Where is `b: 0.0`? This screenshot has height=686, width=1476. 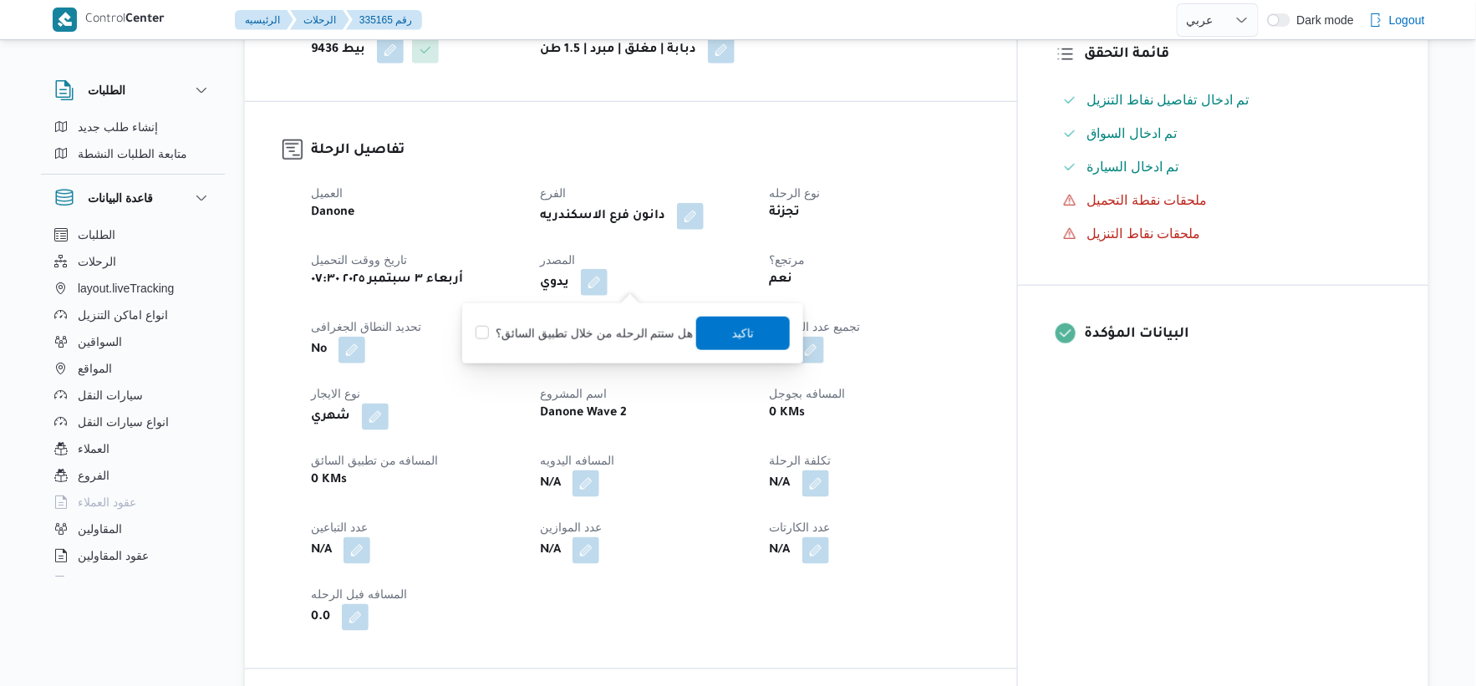
b: 0.0 is located at coordinates (320, 617).